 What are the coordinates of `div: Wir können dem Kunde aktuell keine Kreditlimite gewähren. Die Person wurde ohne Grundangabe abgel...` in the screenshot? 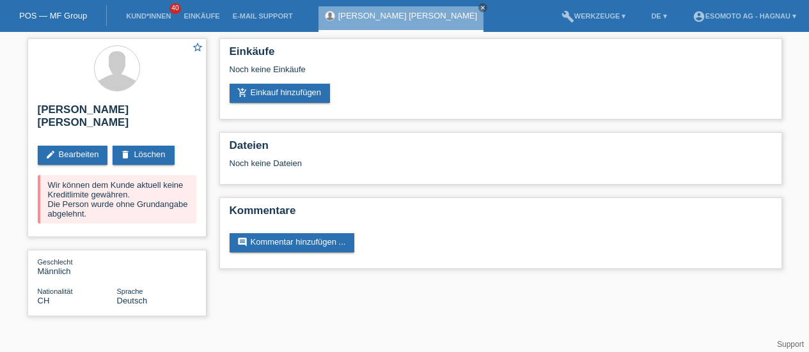 It's located at (117, 200).